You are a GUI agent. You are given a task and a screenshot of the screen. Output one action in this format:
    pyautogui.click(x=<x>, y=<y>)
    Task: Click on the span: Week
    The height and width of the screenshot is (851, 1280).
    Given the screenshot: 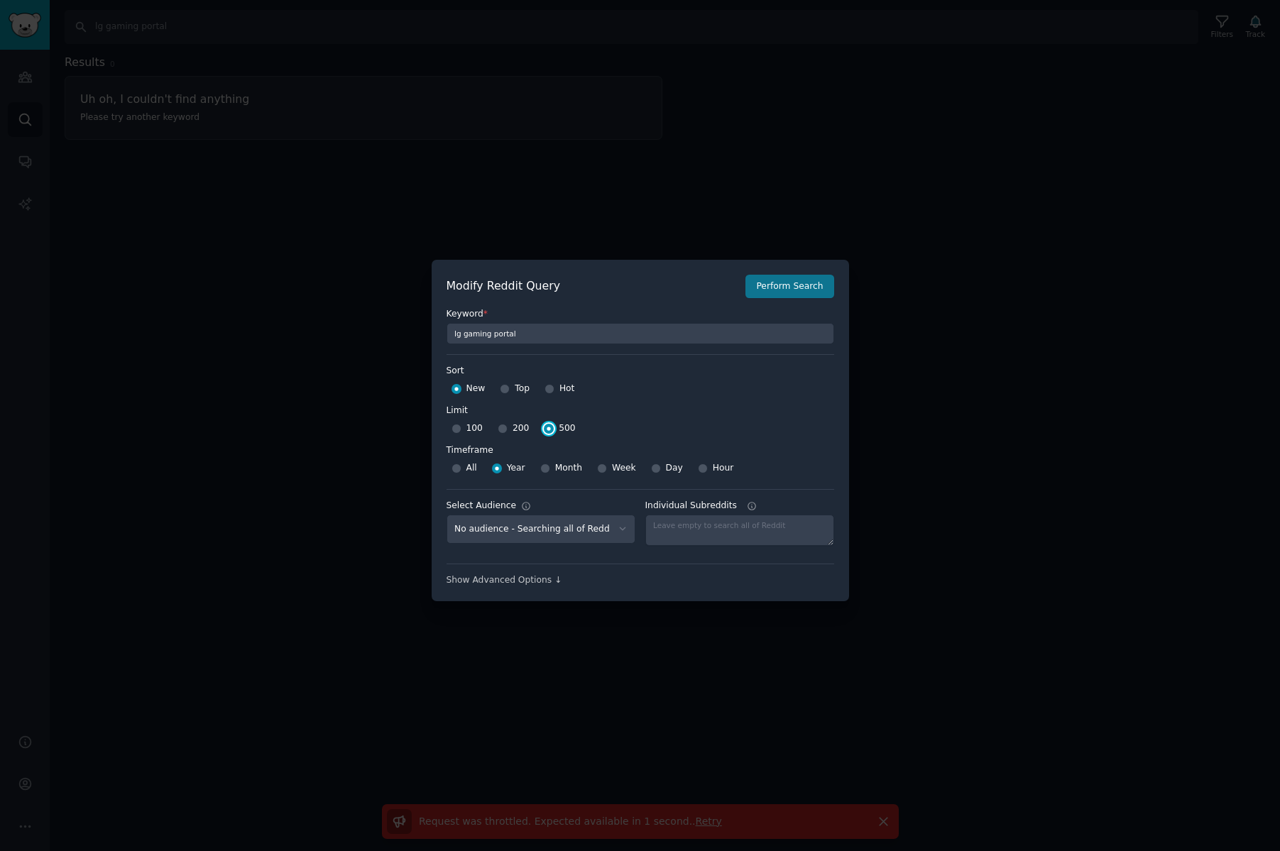 What is the action you would take?
    pyautogui.click(x=624, y=468)
    